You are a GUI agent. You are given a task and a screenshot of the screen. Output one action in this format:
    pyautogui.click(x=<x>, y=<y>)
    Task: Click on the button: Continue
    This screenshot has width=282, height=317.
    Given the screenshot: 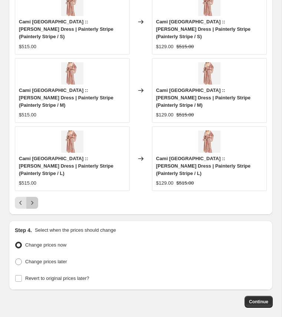 What is the action you would take?
    pyautogui.click(x=259, y=302)
    